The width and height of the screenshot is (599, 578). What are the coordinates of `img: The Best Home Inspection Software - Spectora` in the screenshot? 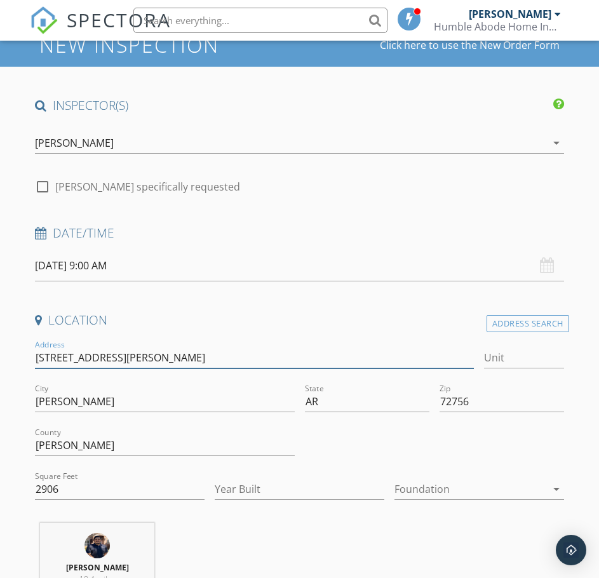 It's located at (44, 20).